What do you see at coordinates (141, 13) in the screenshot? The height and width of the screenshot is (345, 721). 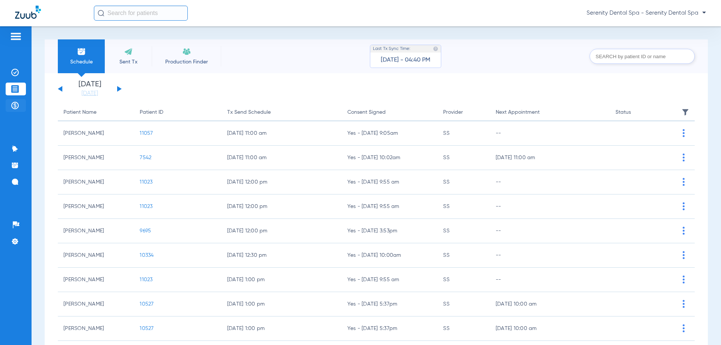 I see `input: Search for patients` at bounding box center [141, 13].